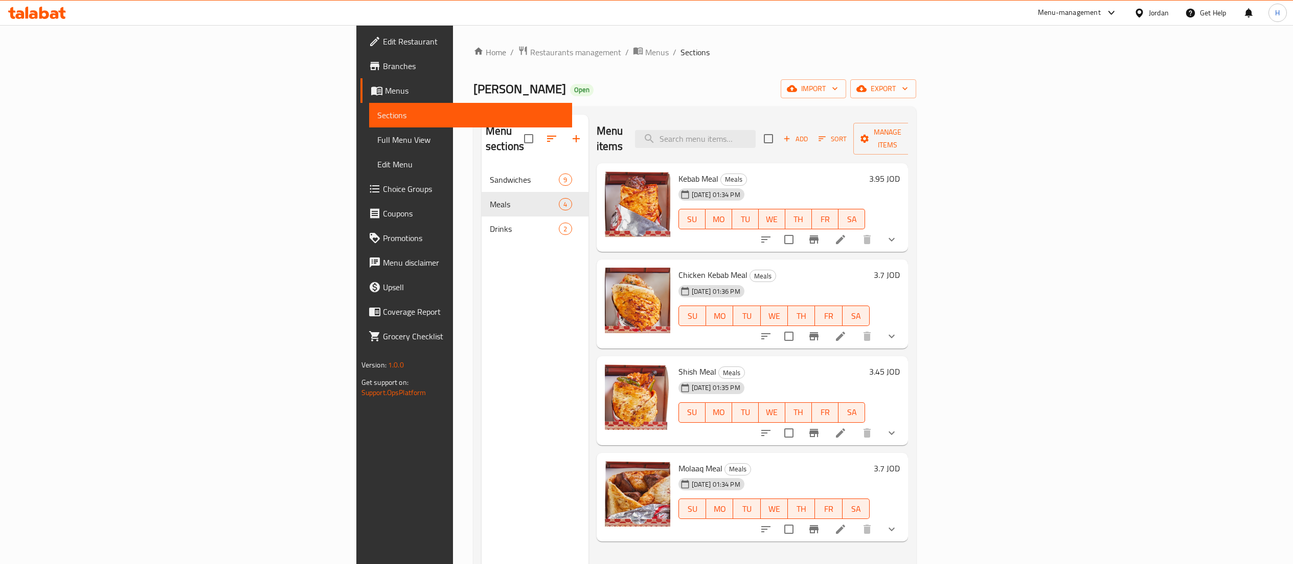  Describe the element at coordinates (396, 365) in the screenshot. I see `span: 1.0.0` at that location.